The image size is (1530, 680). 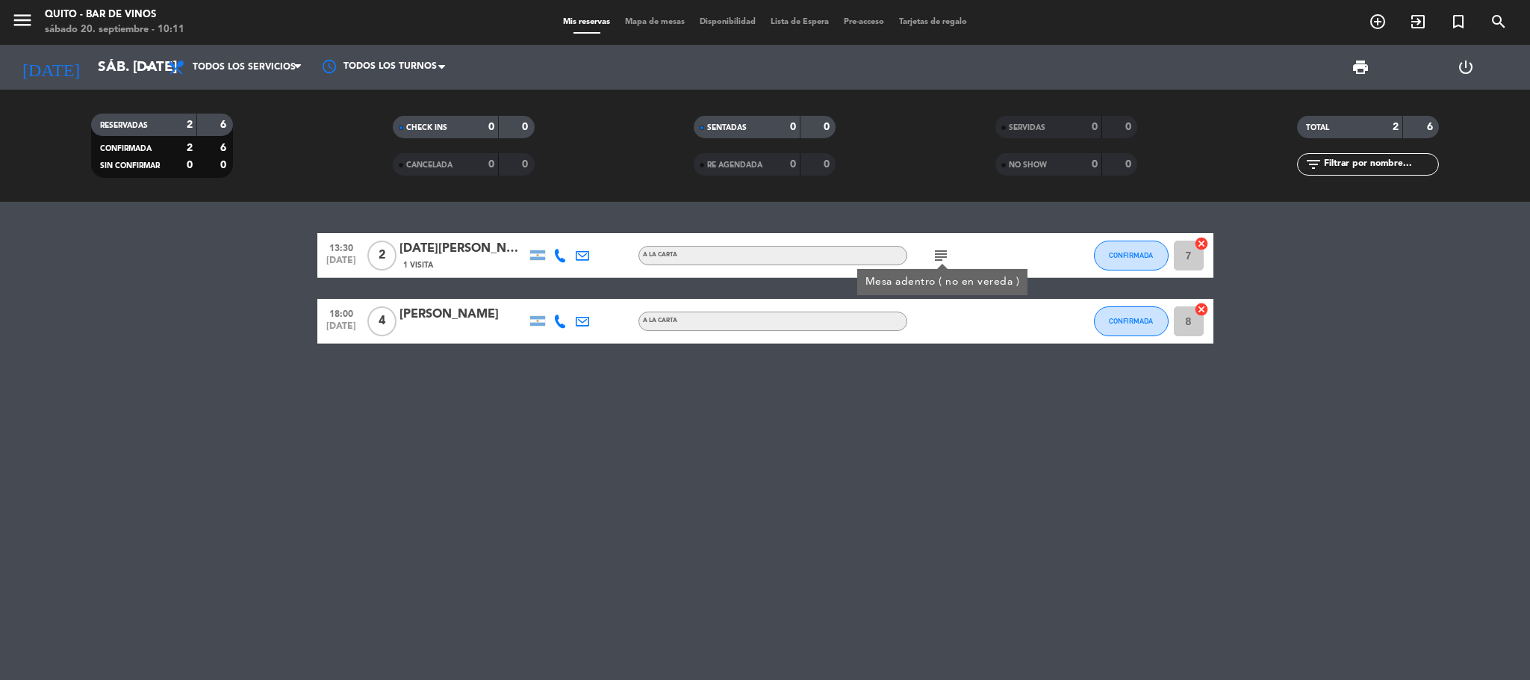 I want to click on span: CANCELADA, so click(x=429, y=165).